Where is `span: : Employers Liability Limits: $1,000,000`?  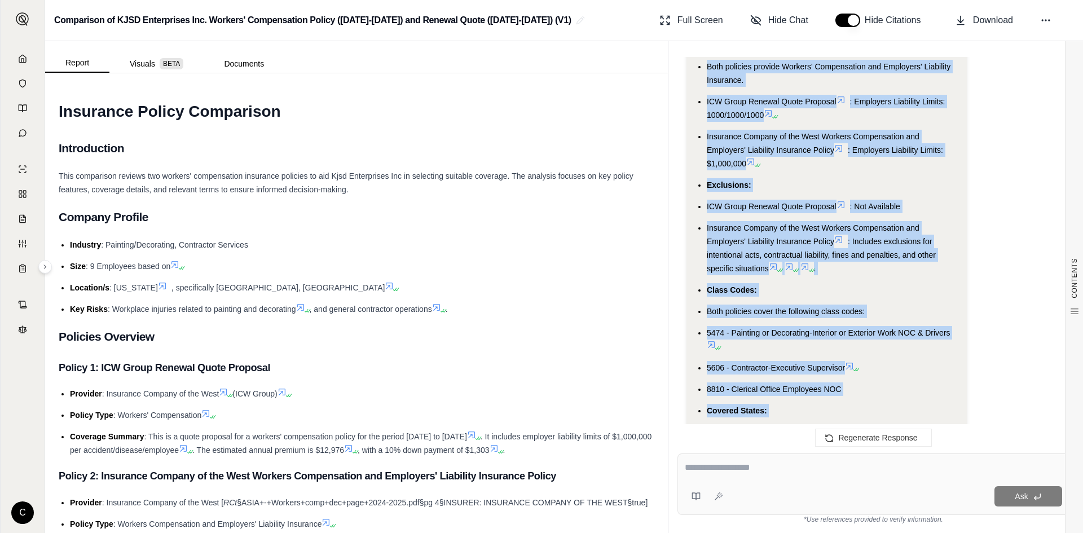 span: : Employers Liability Limits: $1,000,000 is located at coordinates (824, 157).